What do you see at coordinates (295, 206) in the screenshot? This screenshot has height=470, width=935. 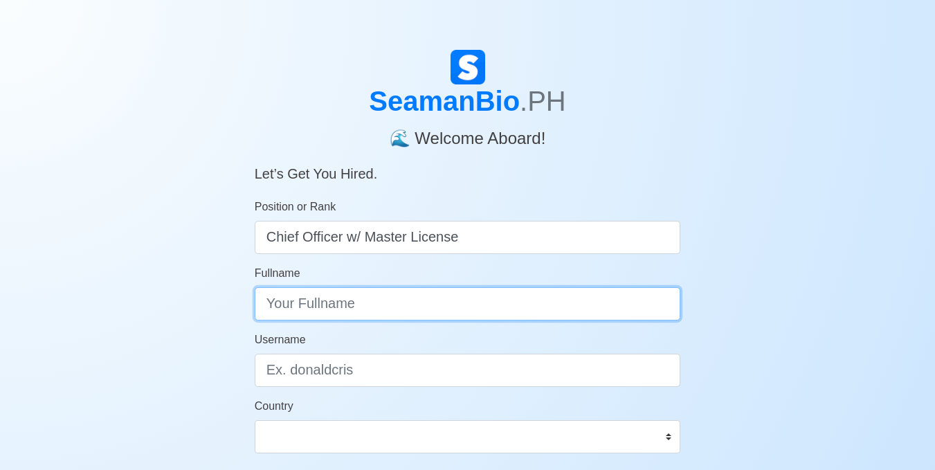 I see `span: Position or Rank` at bounding box center [295, 206].